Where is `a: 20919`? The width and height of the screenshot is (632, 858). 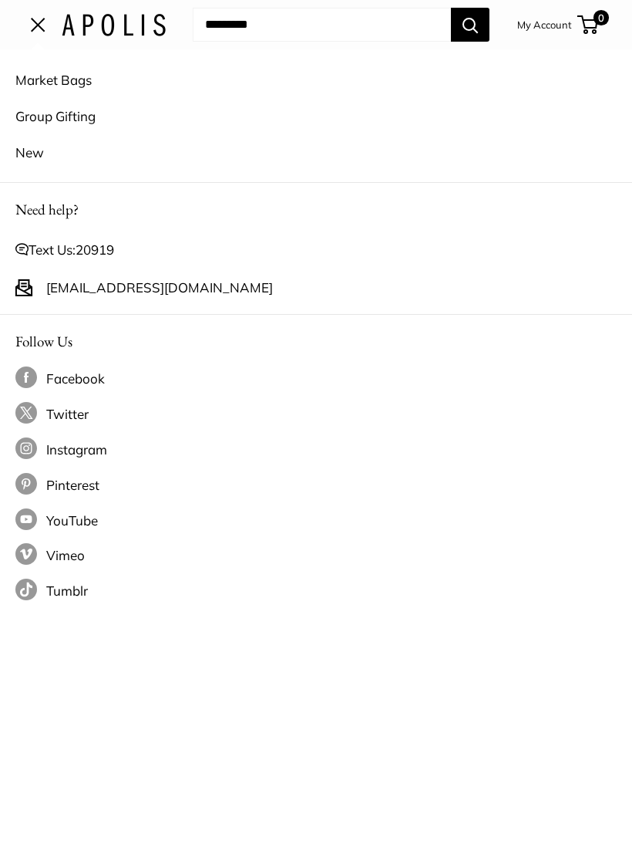
a: 20919 is located at coordinates (95, 249).